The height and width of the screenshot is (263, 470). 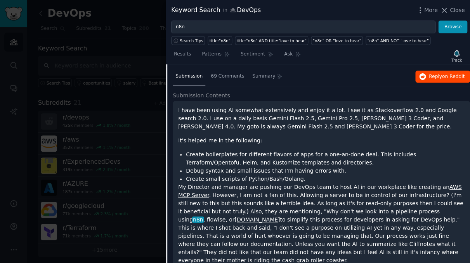 What do you see at coordinates (257, 56) in the screenshot?
I see `a: Sentiment` at bounding box center [257, 56].